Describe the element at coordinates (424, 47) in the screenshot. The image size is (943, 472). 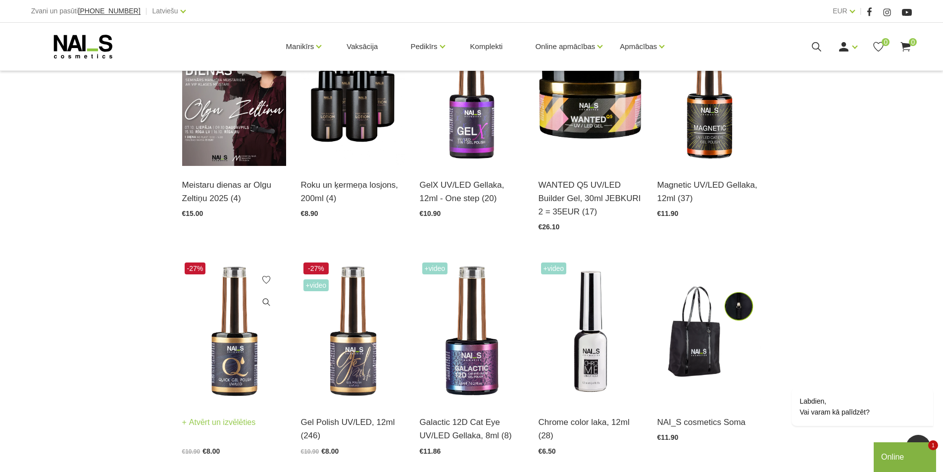
I see `a: Pedikīrs` at that location.